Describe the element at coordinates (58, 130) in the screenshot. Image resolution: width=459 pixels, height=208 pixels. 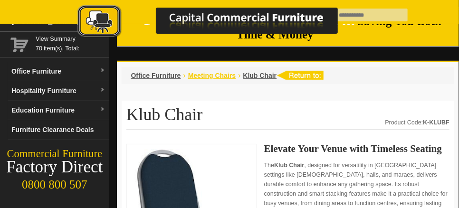
I see `a: Furniture Clearance Deals` at that location.